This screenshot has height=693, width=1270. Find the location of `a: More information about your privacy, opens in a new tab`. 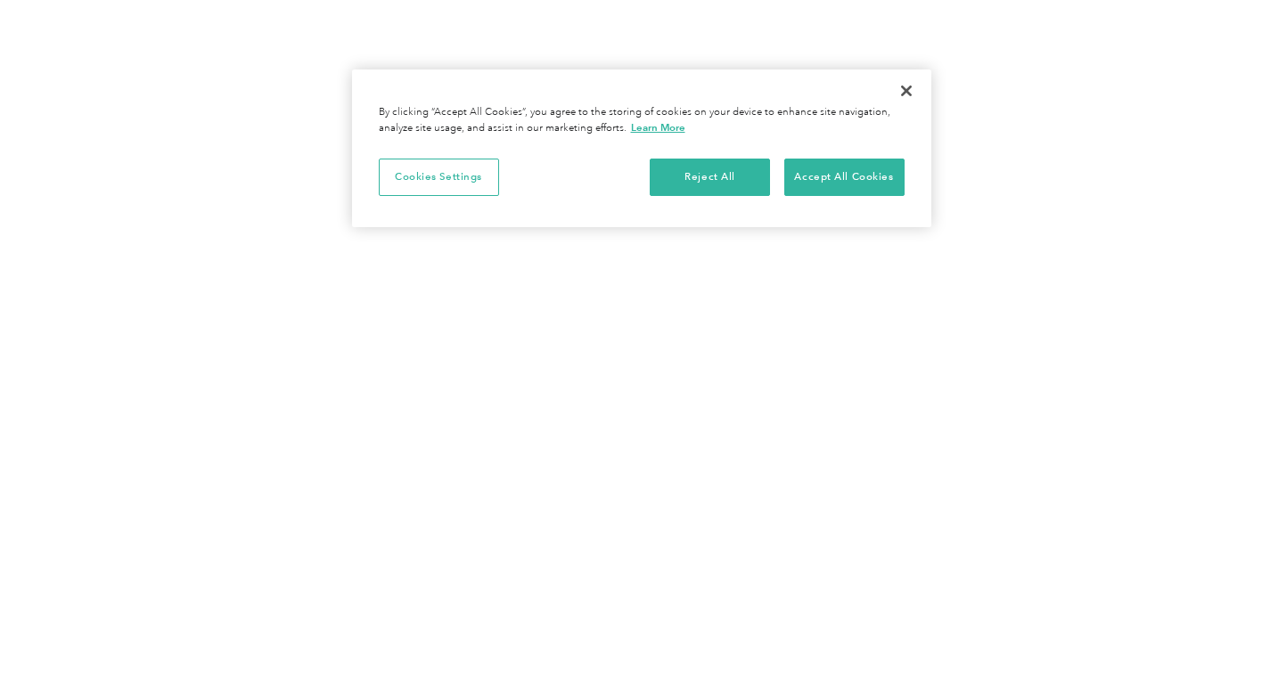

a: More information about your privacy, opens in a new tab is located at coordinates (658, 127).